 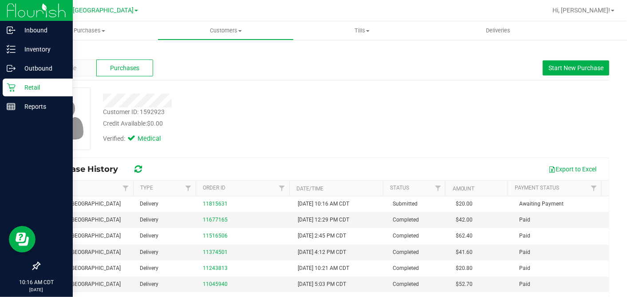 I want to click on inline-svg: Outbound, so click(x=11, y=68).